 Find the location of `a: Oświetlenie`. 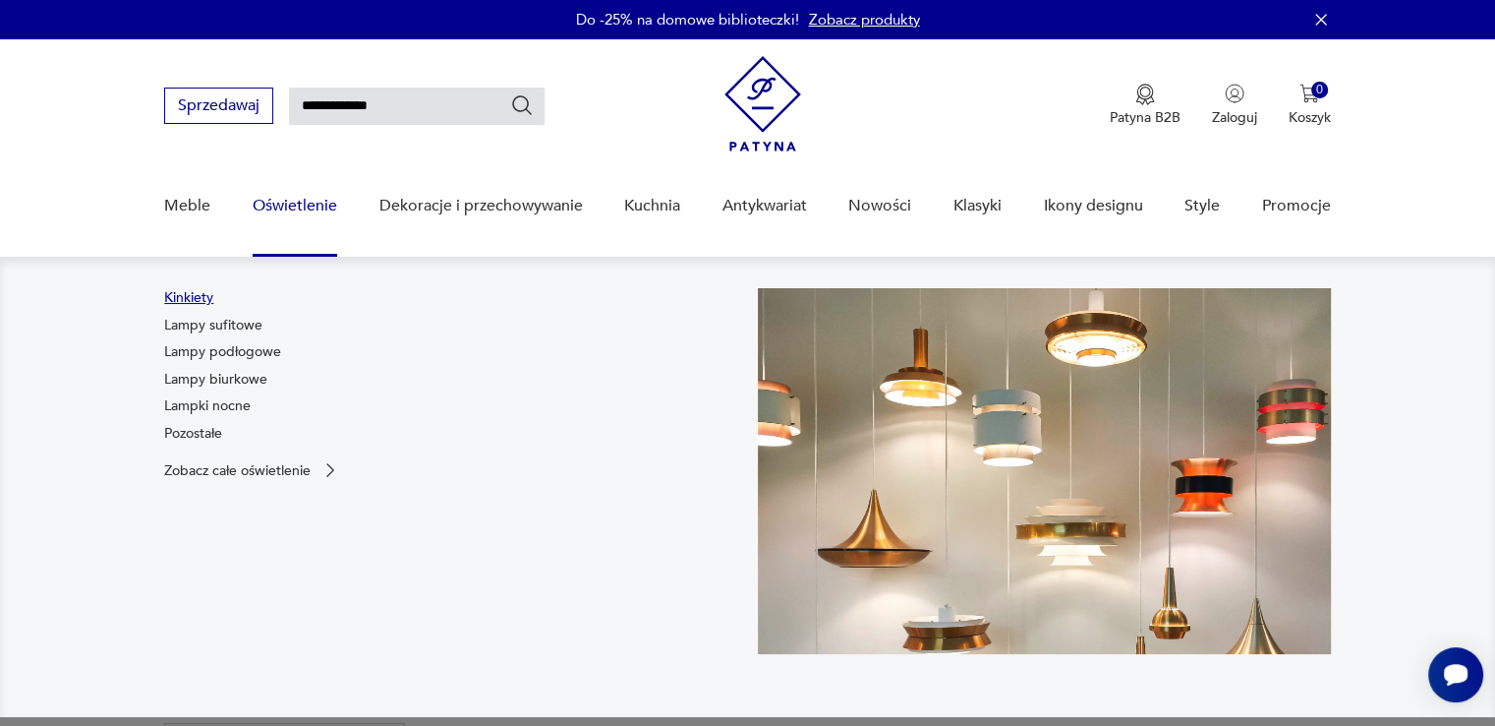

a: Oświetlenie is located at coordinates (295, 205).